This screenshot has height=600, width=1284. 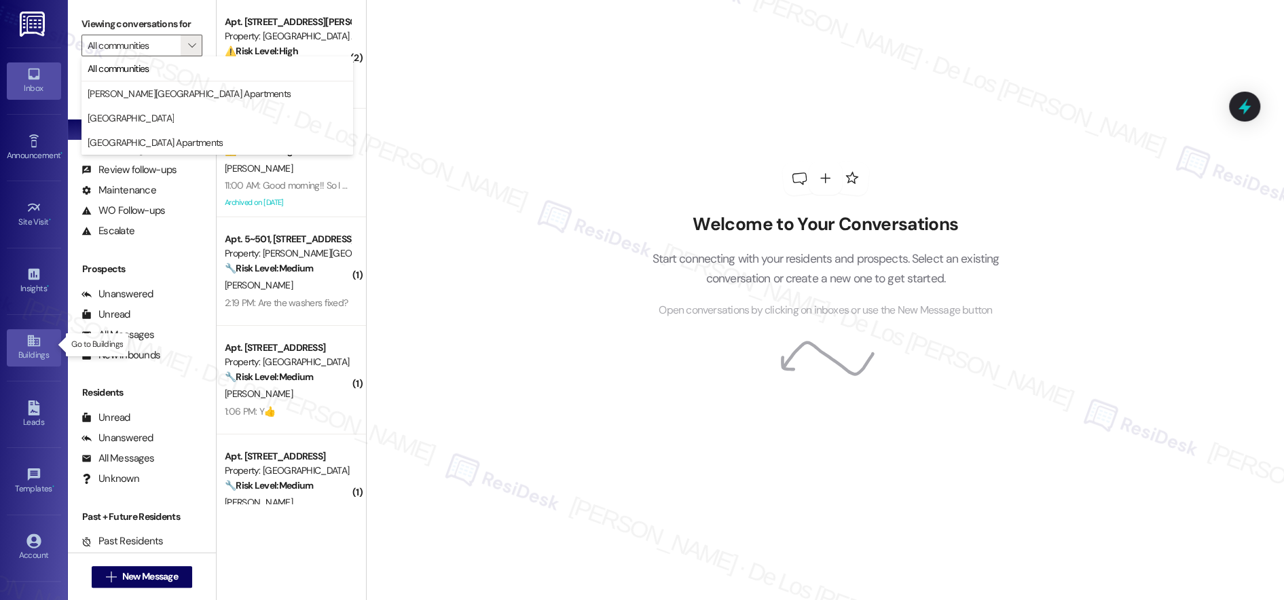 What do you see at coordinates (150, 576) in the screenshot?
I see `span: New Message` at bounding box center [150, 576].